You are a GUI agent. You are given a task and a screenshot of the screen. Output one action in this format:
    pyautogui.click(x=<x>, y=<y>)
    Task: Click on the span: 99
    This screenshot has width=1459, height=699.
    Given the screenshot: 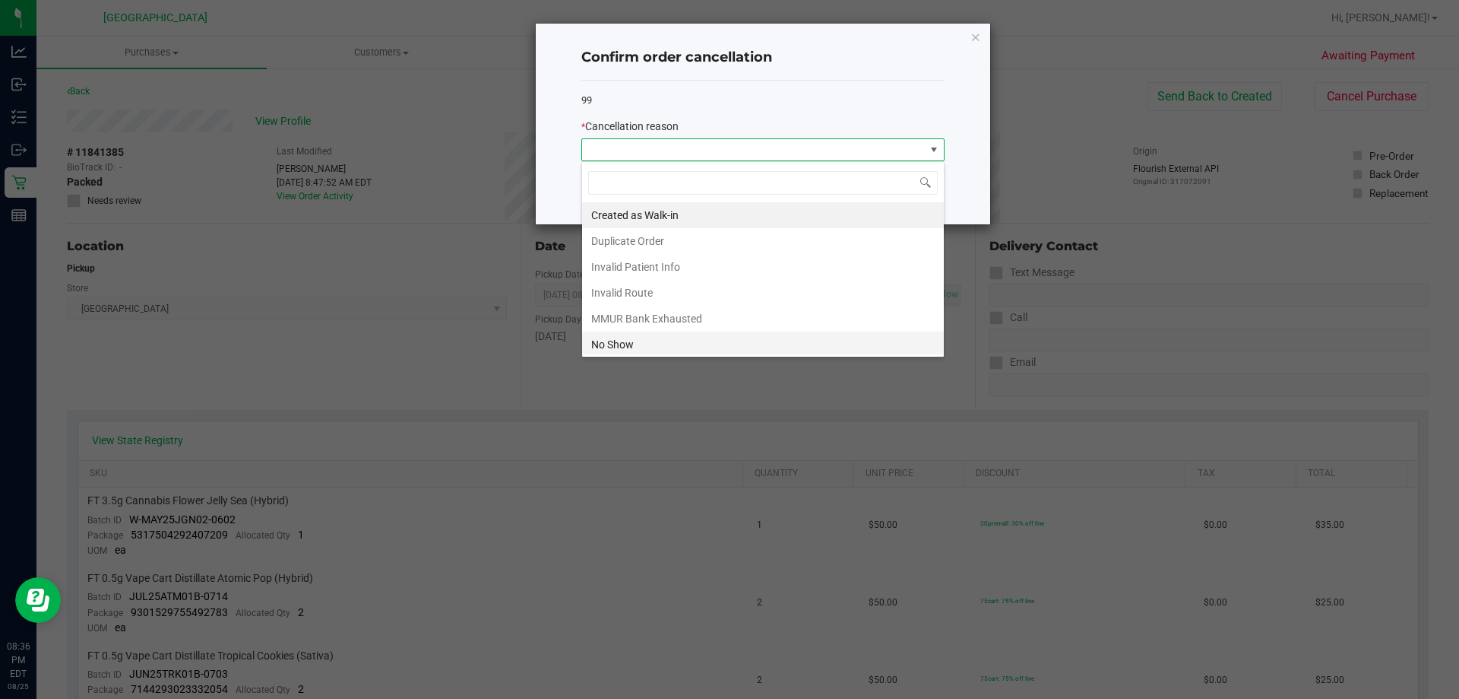 What is the action you would take?
    pyautogui.click(x=587, y=100)
    